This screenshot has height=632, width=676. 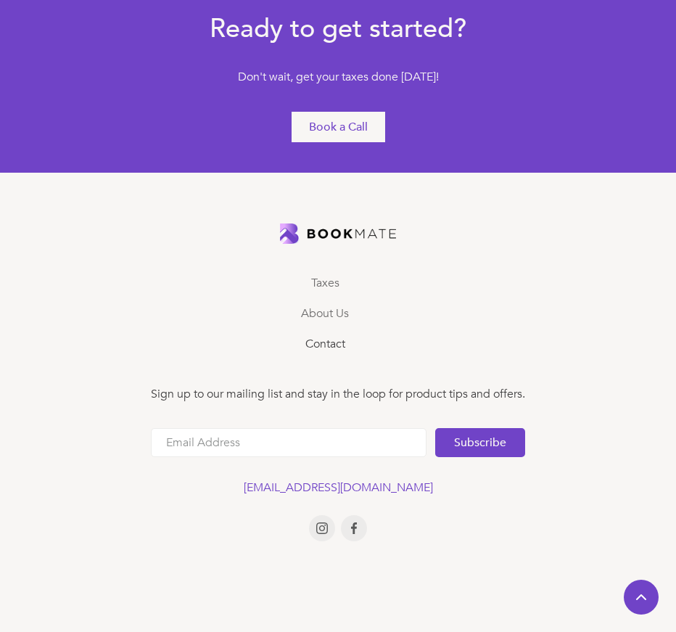 What do you see at coordinates (325, 283) in the screenshot?
I see `a: Taxes` at bounding box center [325, 283].